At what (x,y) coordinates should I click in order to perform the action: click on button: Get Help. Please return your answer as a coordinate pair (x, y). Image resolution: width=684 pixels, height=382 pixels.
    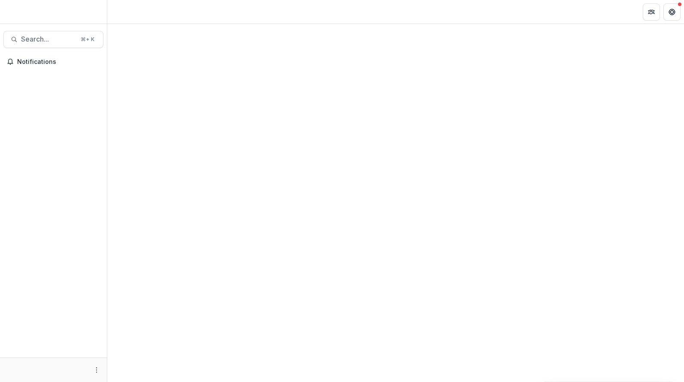
    Looking at the image, I should click on (671, 12).